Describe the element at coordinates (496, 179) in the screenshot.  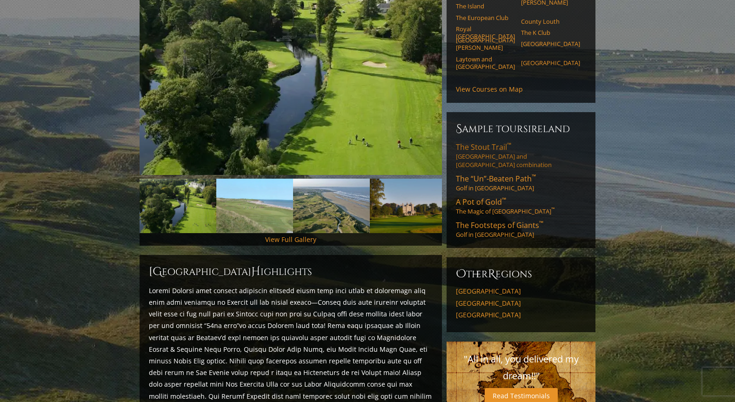
I see `span: The “Un”-Beaten Path` at that location.